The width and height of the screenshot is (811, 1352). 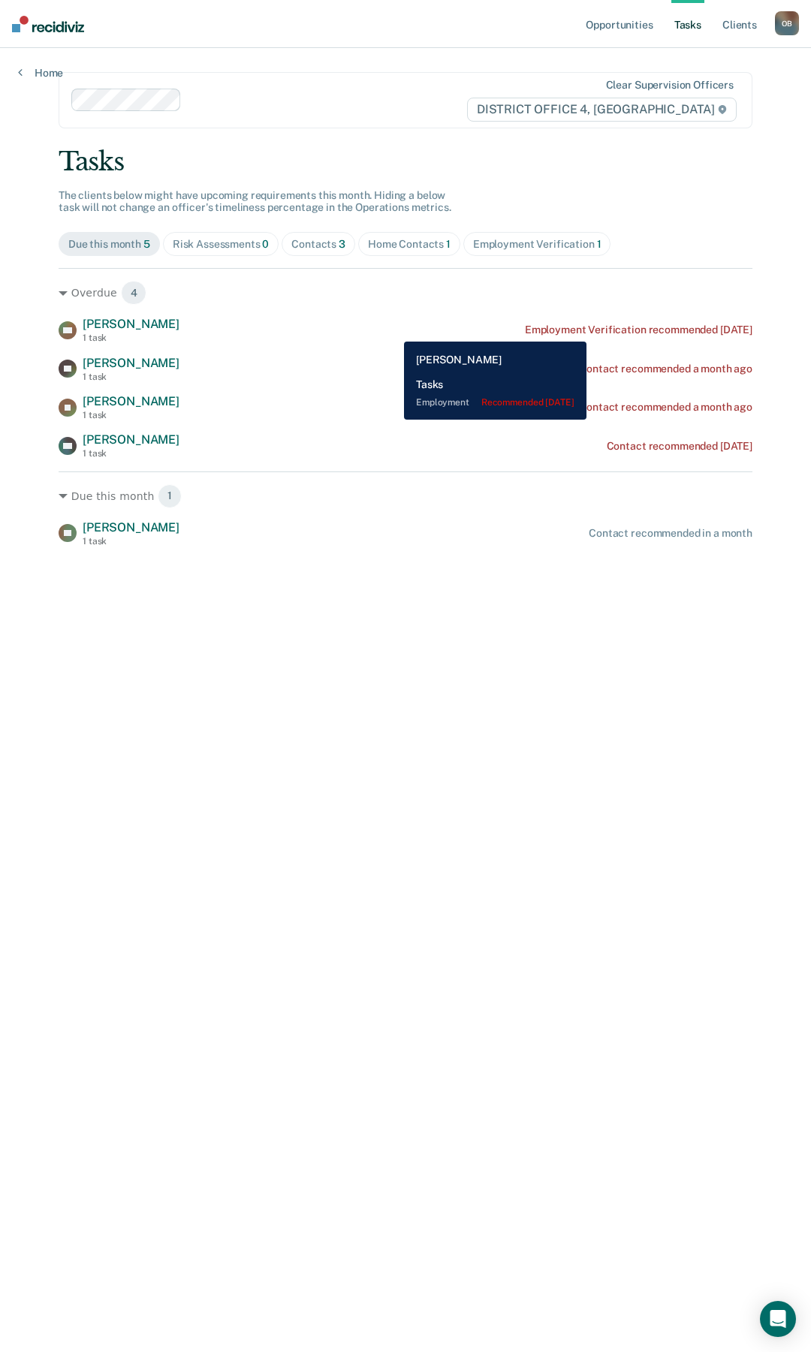 I want to click on div: Open Intercom Messenger, so click(x=778, y=1319).